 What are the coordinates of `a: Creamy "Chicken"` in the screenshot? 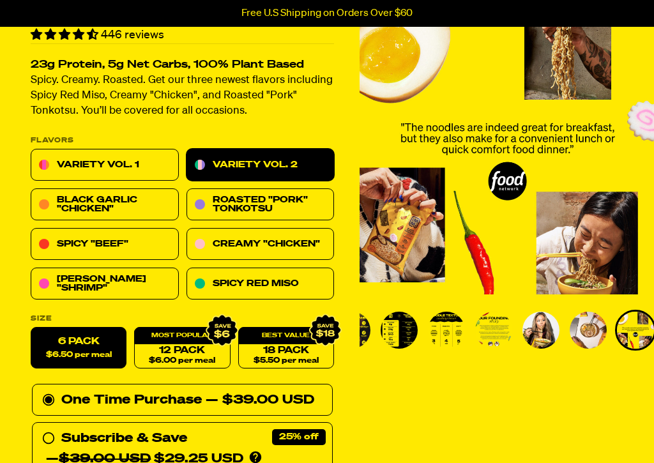 It's located at (261, 245).